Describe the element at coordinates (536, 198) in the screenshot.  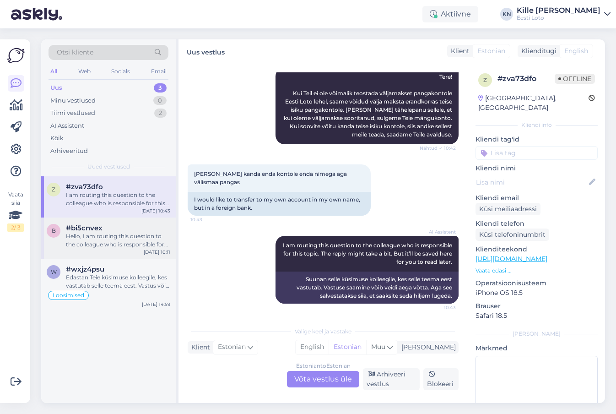
I see `p: Kliendi email` at that location.